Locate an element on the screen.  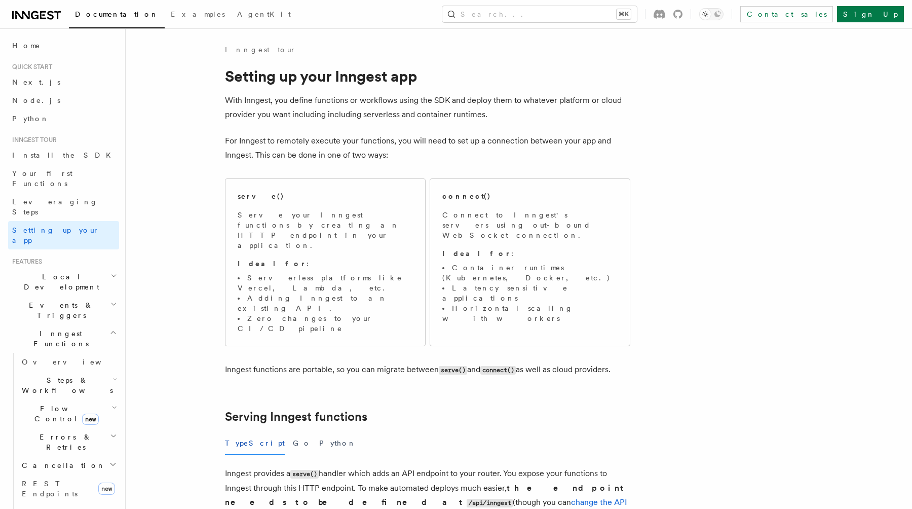
a: REST Endpointsnew is located at coordinates (68, 488).